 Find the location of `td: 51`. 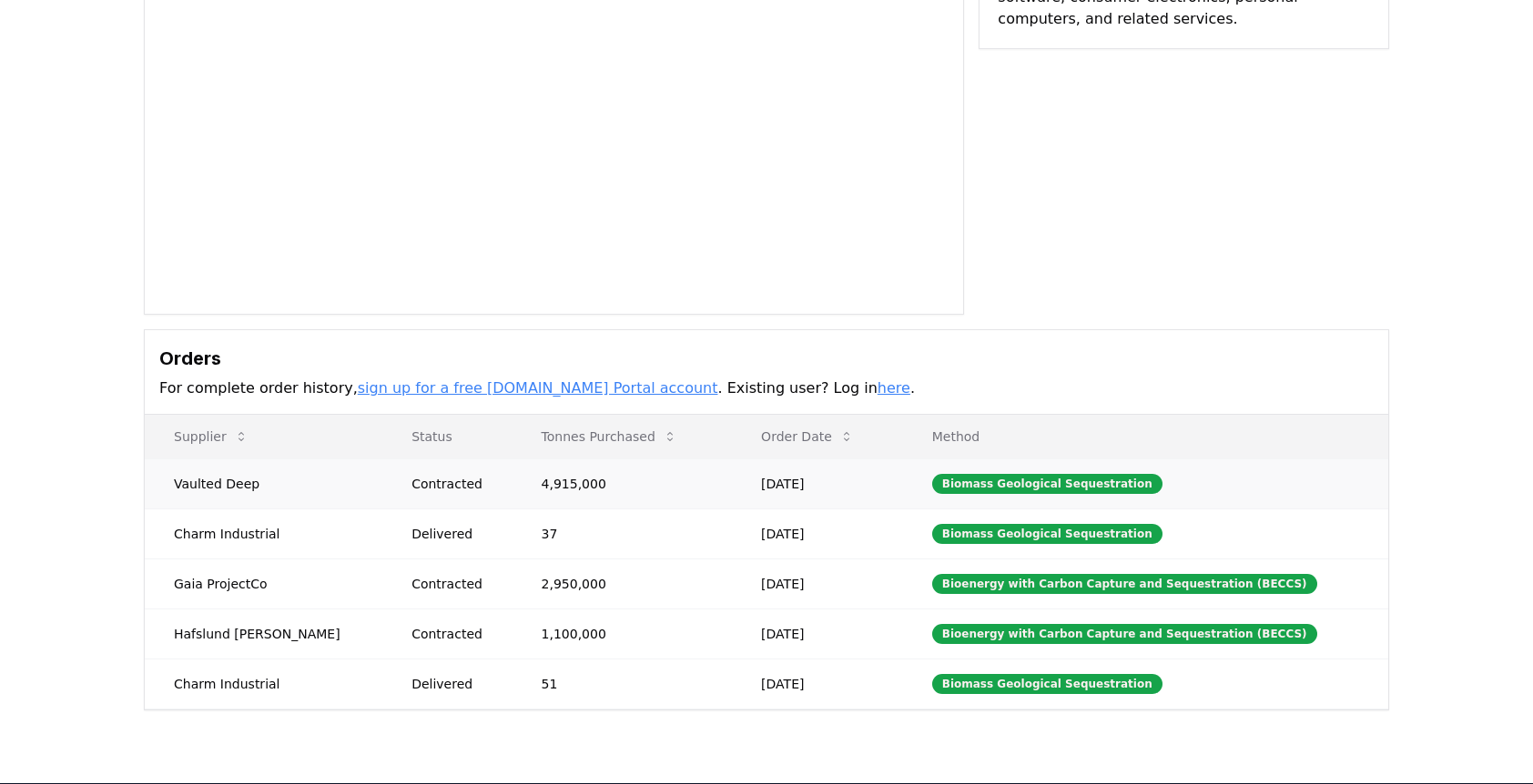

td: 51 is located at coordinates (623, 683).